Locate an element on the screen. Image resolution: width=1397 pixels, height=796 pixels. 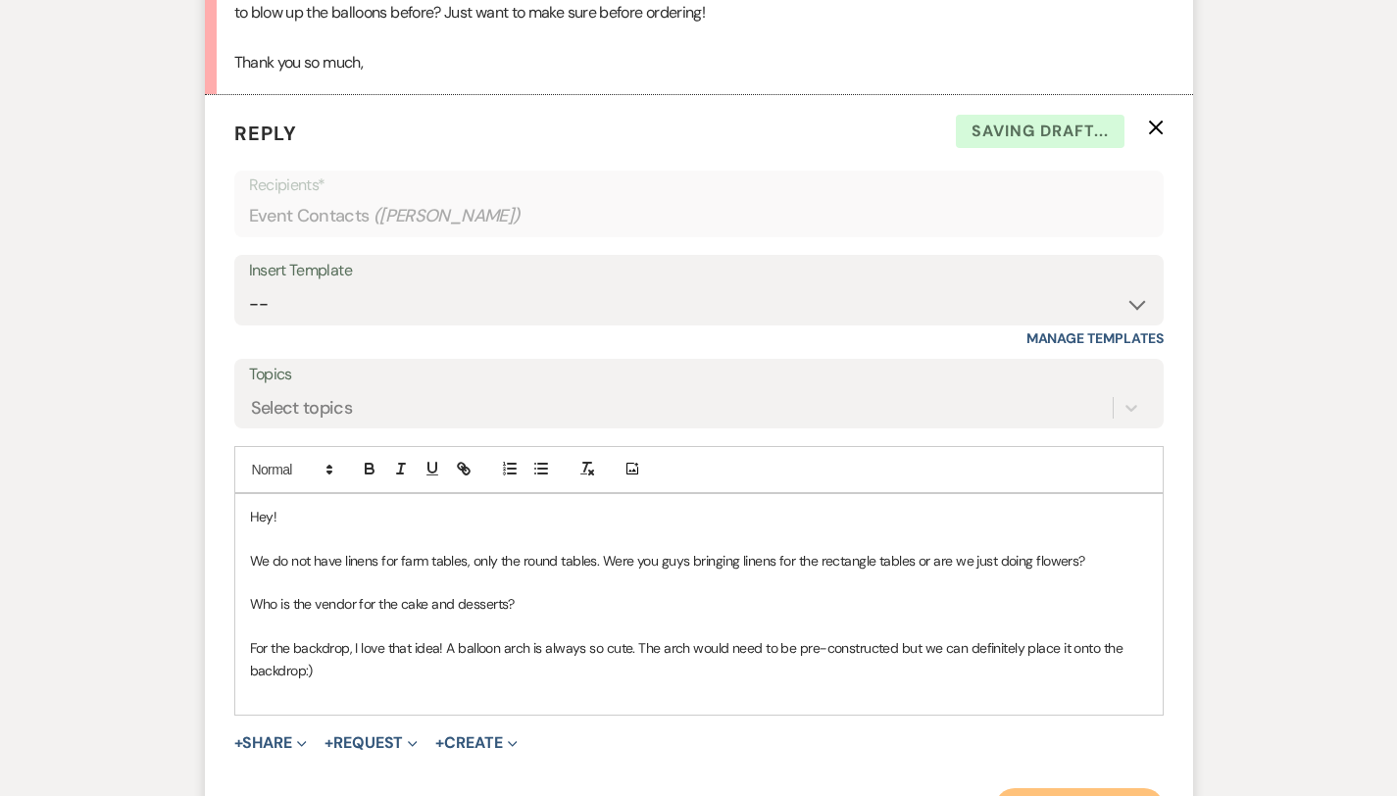
span: Saving draft... is located at coordinates (1040, 131).